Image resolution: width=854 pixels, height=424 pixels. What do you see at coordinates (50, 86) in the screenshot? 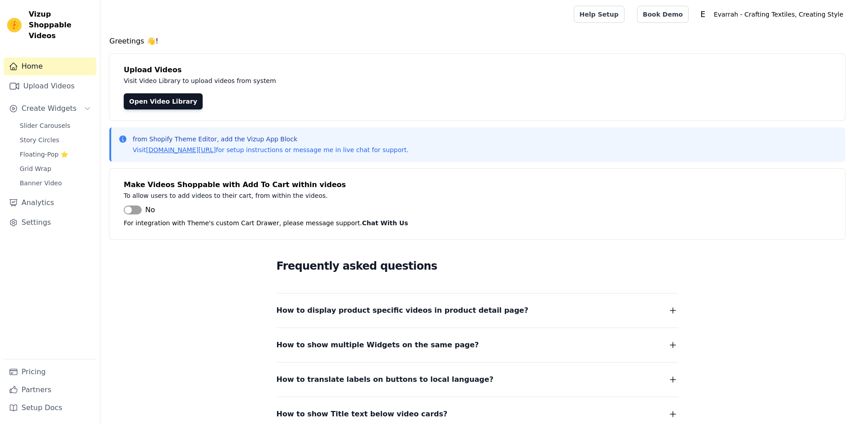
I see `a: Upload Videos` at bounding box center [50, 86].